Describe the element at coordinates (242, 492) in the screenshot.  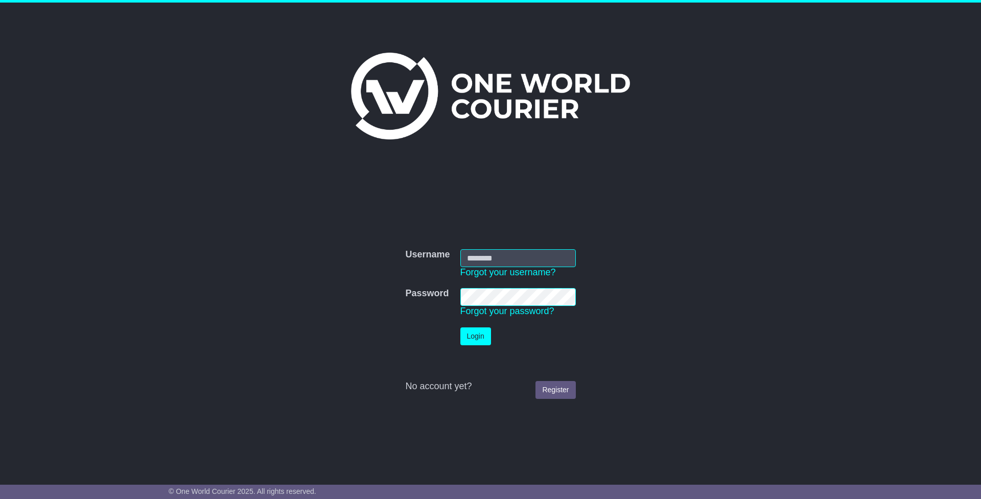
I see `span: © One World Courier 2025. All rights reserved.` at that location.